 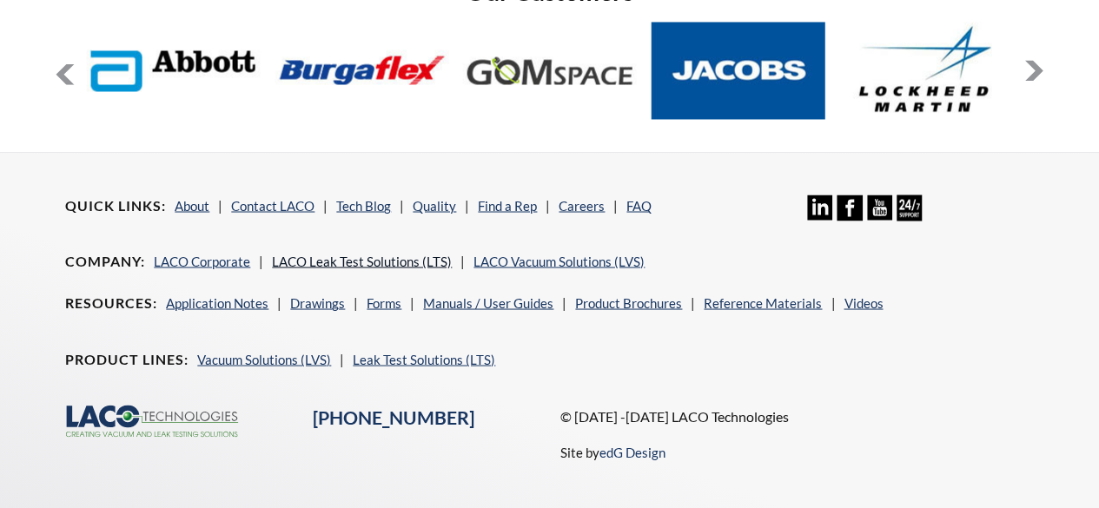 What do you see at coordinates (273, 205) in the screenshot?
I see `a: Contact LACO` at bounding box center [273, 205].